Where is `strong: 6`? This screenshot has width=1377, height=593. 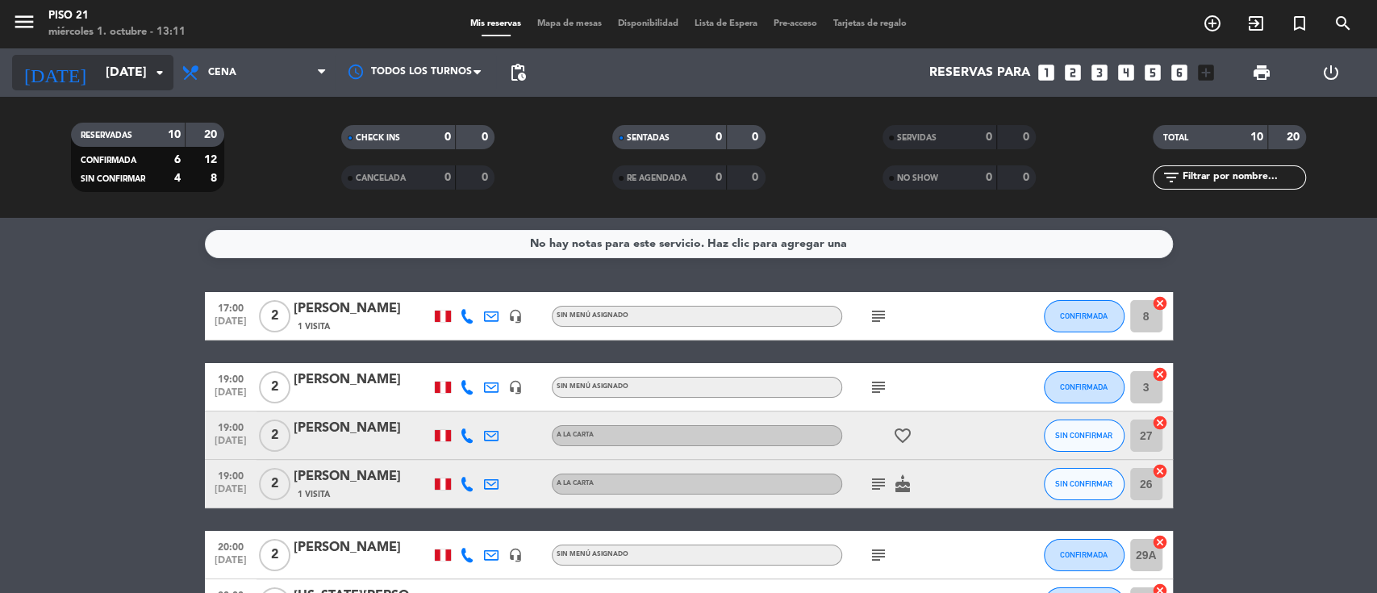
strong: 6 is located at coordinates (177, 160).